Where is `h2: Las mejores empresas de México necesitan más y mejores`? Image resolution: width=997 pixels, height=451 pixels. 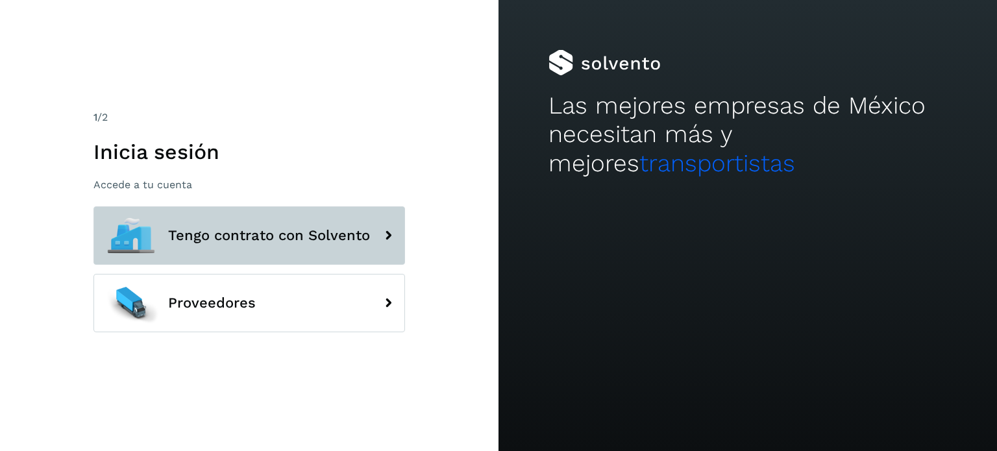 h2: Las mejores empresas de México necesitan más y mejores is located at coordinates (748, 134).